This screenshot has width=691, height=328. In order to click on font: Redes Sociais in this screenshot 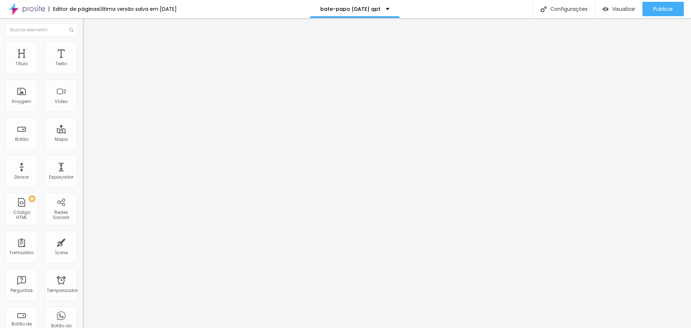, I will do `click(61, 214)`.